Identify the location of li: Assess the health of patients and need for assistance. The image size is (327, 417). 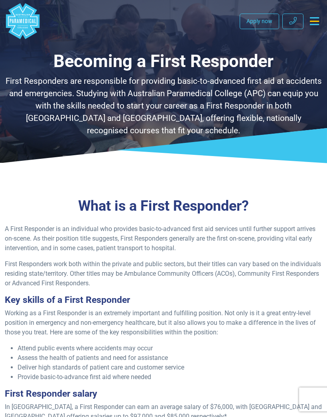
(170, 358).